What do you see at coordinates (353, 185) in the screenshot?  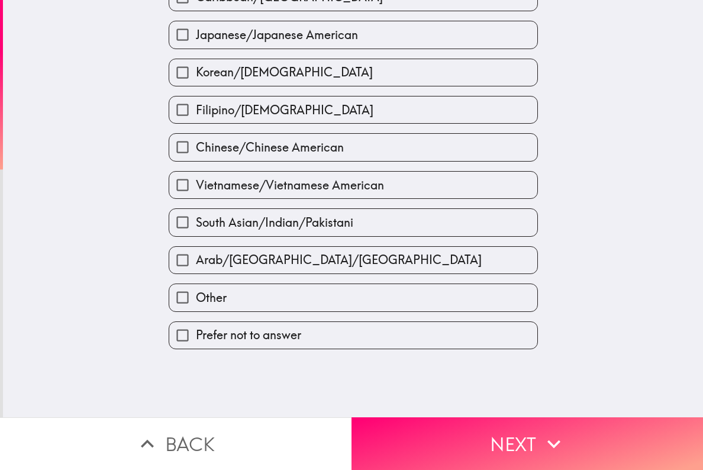 I see `button: Vietnamese/Vietnamese American` at bounding box center [353, 185].